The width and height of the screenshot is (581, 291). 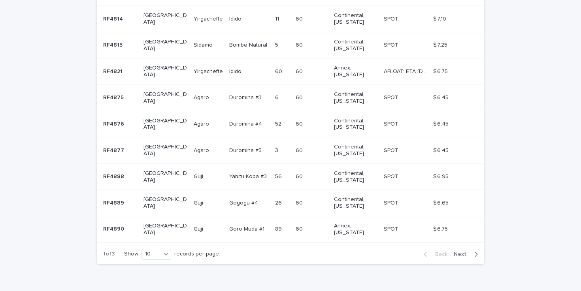 I want to click on p: AFLOAT: ETA 09-27-2025, so click(x=406, y=71).